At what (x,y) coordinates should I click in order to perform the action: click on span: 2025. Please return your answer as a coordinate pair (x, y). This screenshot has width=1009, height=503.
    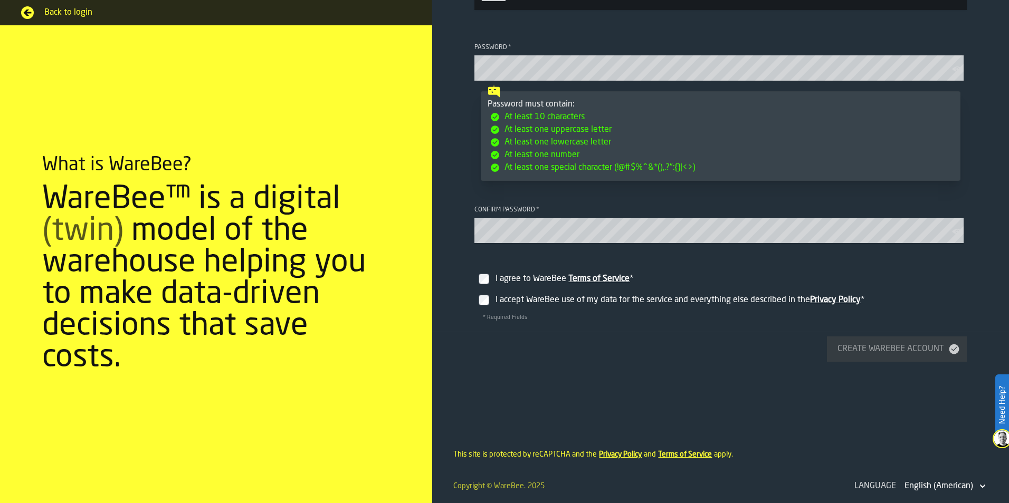
    Looking at the image, I should click on (536, 486).